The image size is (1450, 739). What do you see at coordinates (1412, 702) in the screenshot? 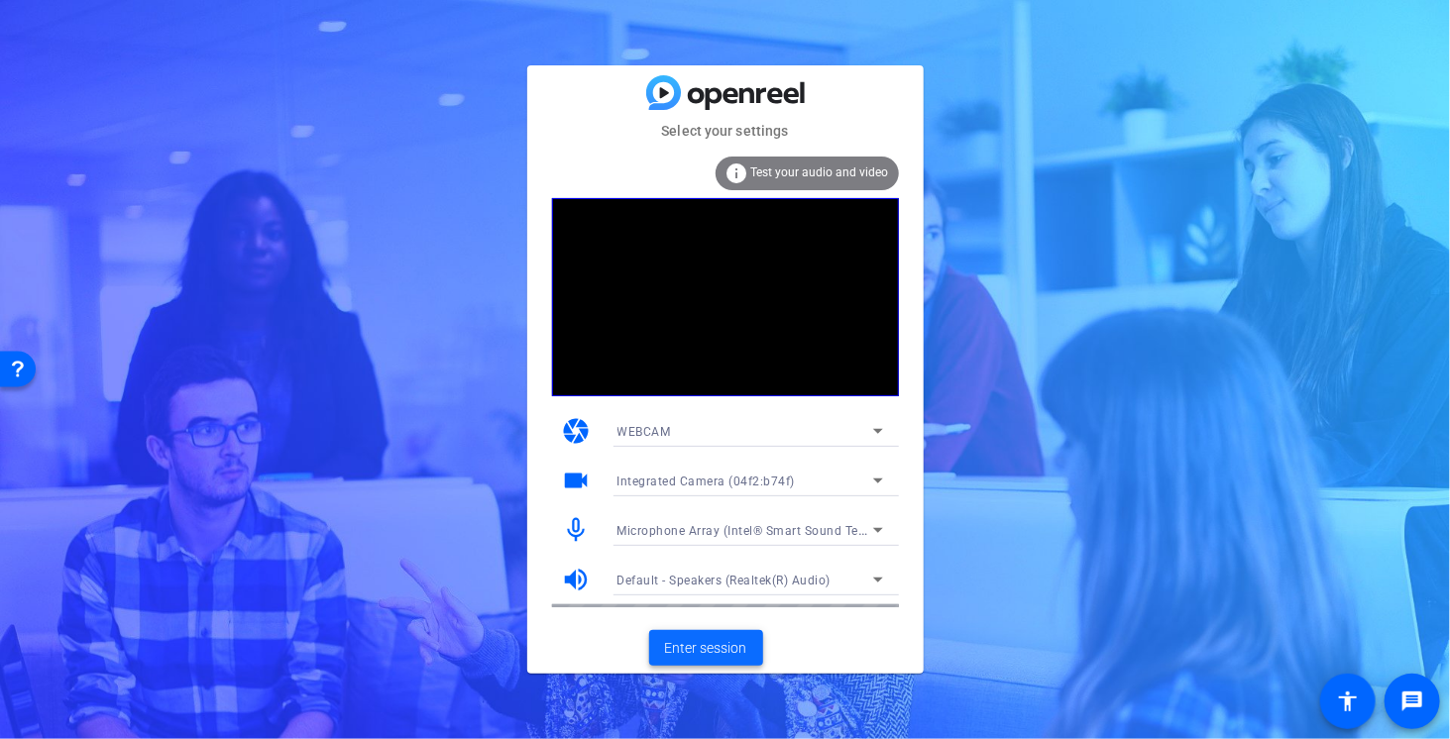
I see `mat-icon: message` at bounding box center [1412, 702].